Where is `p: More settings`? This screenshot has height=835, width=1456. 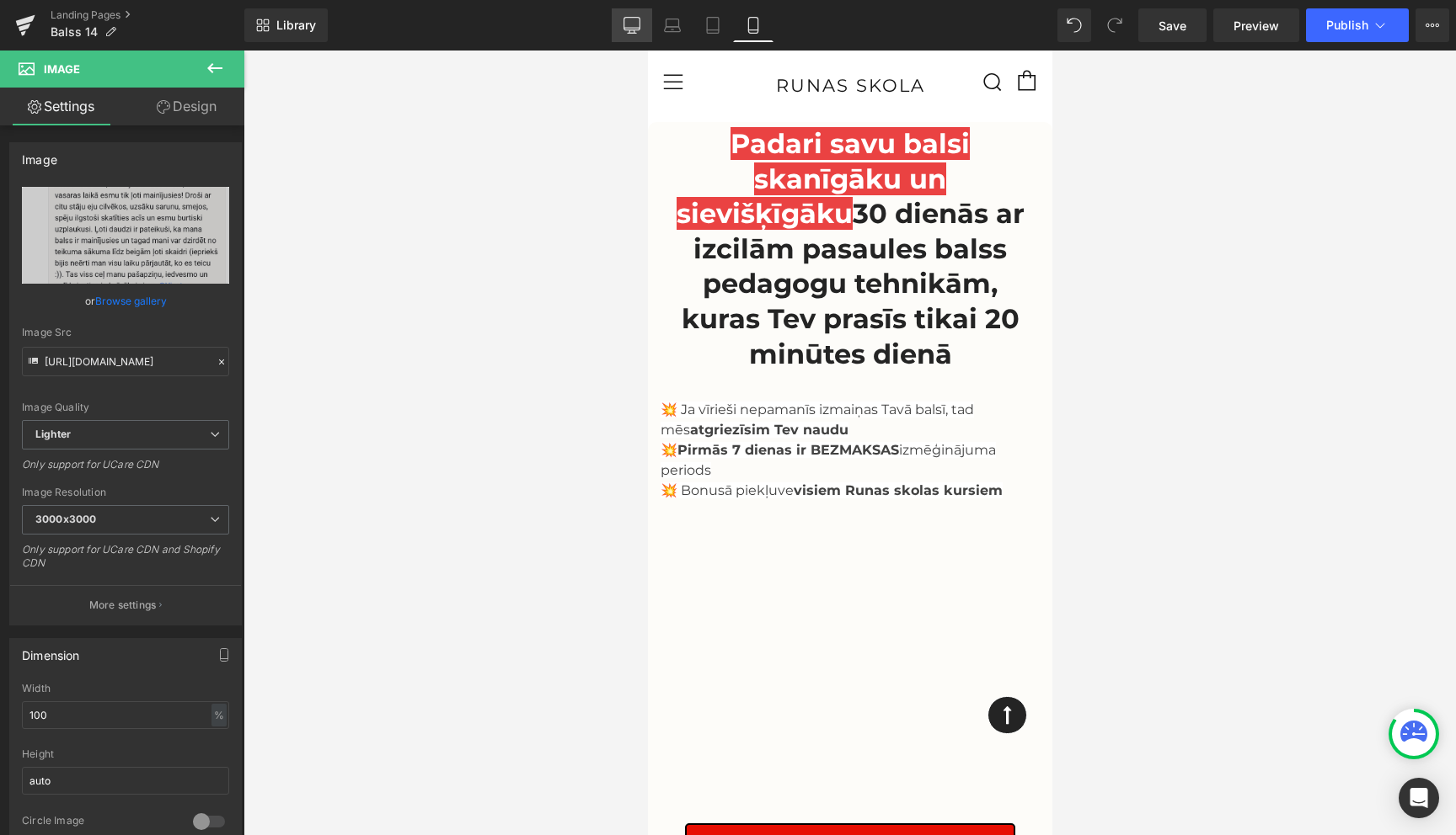
p: More settings is located at coordinates (123, 606).